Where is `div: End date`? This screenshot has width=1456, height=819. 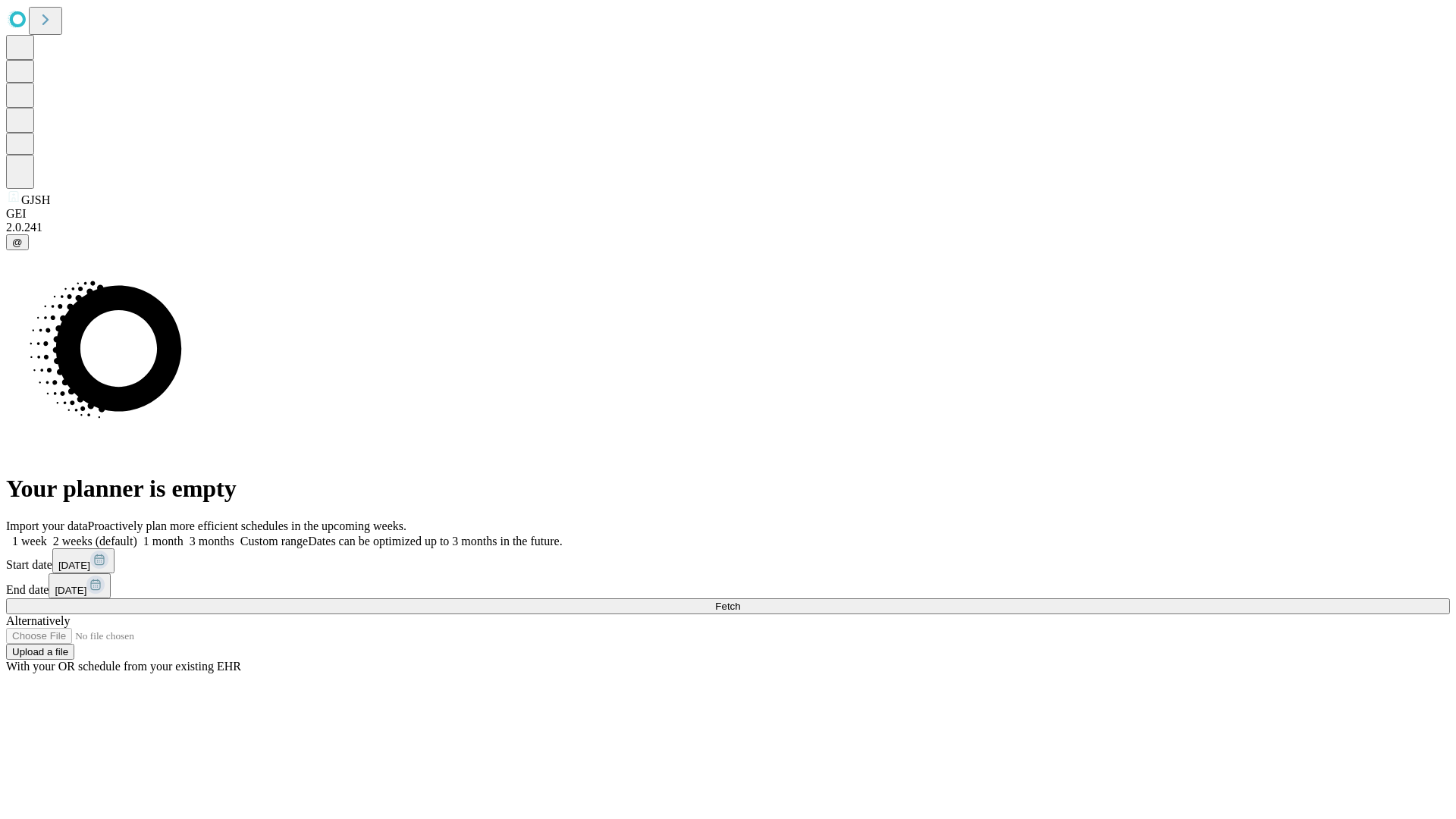 div: End date is located at coordinates (728, 585).